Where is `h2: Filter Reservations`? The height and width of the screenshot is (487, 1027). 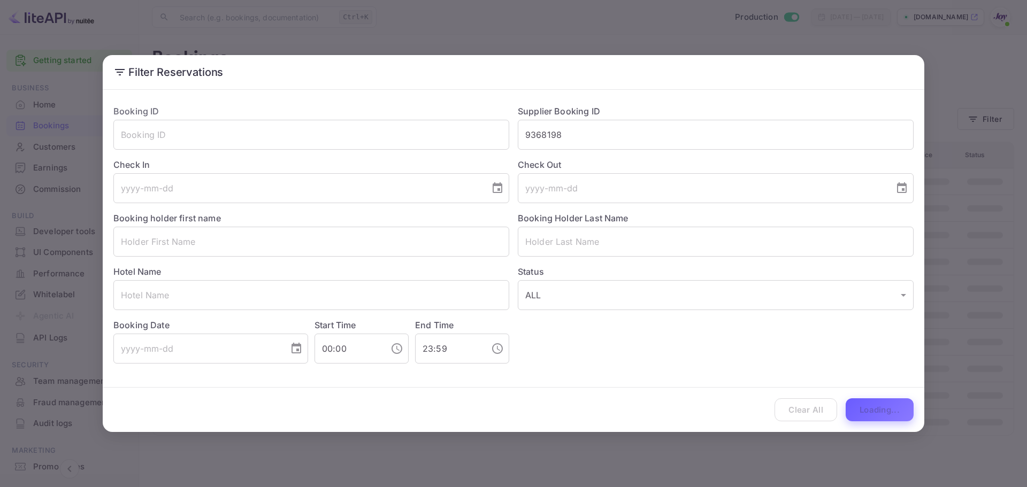 h2: Filter Reservations is located at coordinates (514, 72).